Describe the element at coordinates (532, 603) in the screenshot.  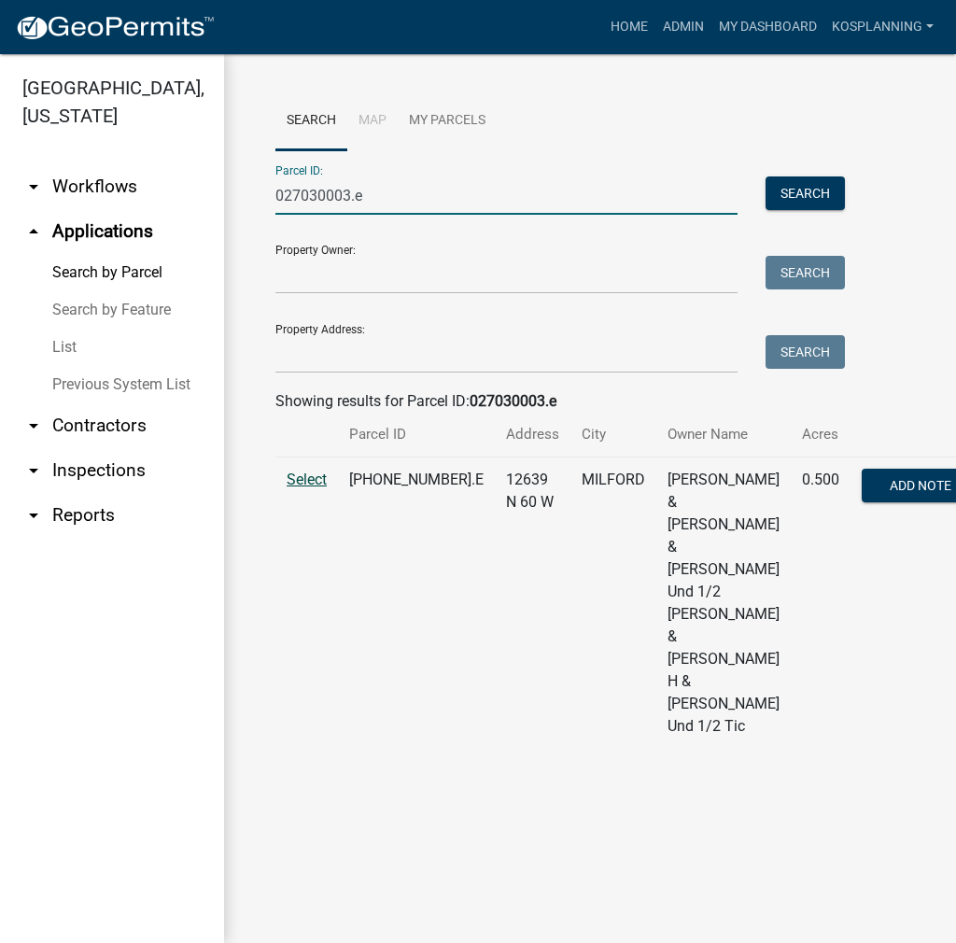
I see `td: 12639 N 60 W` at that location.